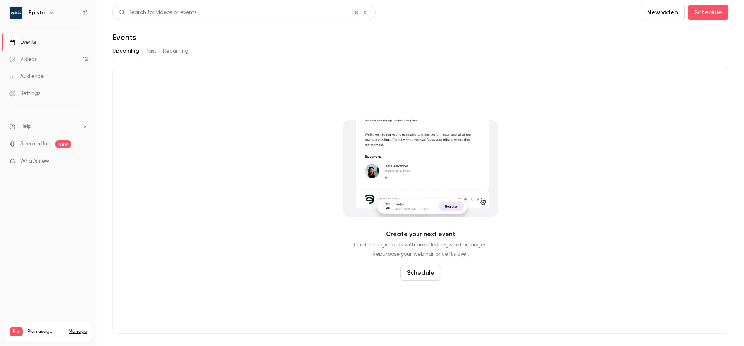 Image resolution: width=744 pixels, height=346 pixels. Describe the element at coordinates (126, 51) in the screenshot. I see `button: Upcoming` at that location.